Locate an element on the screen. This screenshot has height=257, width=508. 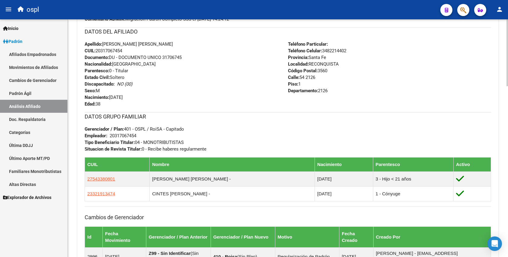
div: 20317067454 is located at coordinates (123, 136).